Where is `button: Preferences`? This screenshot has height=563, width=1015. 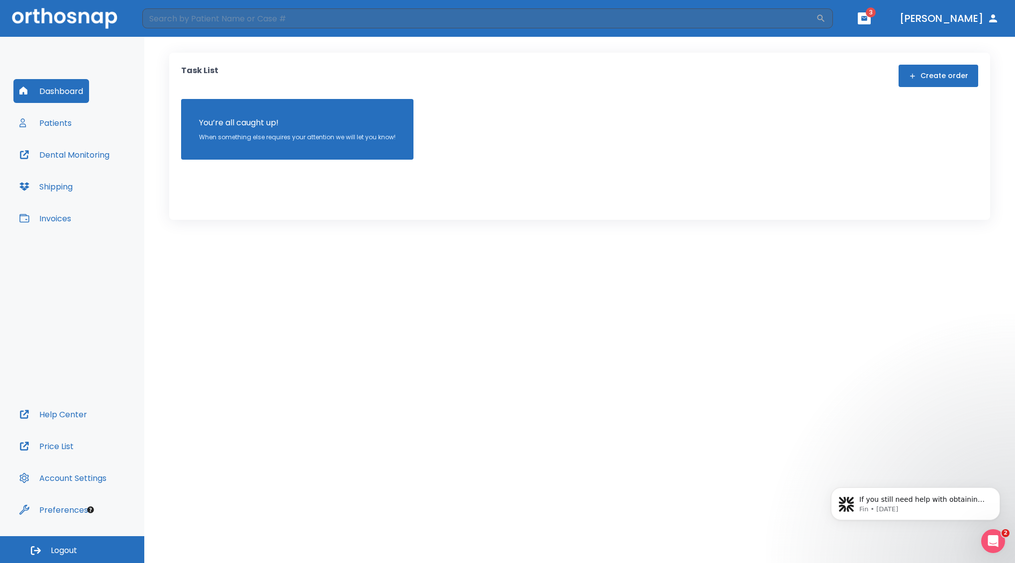
button: Preferences is located at coordinates (54, 510).